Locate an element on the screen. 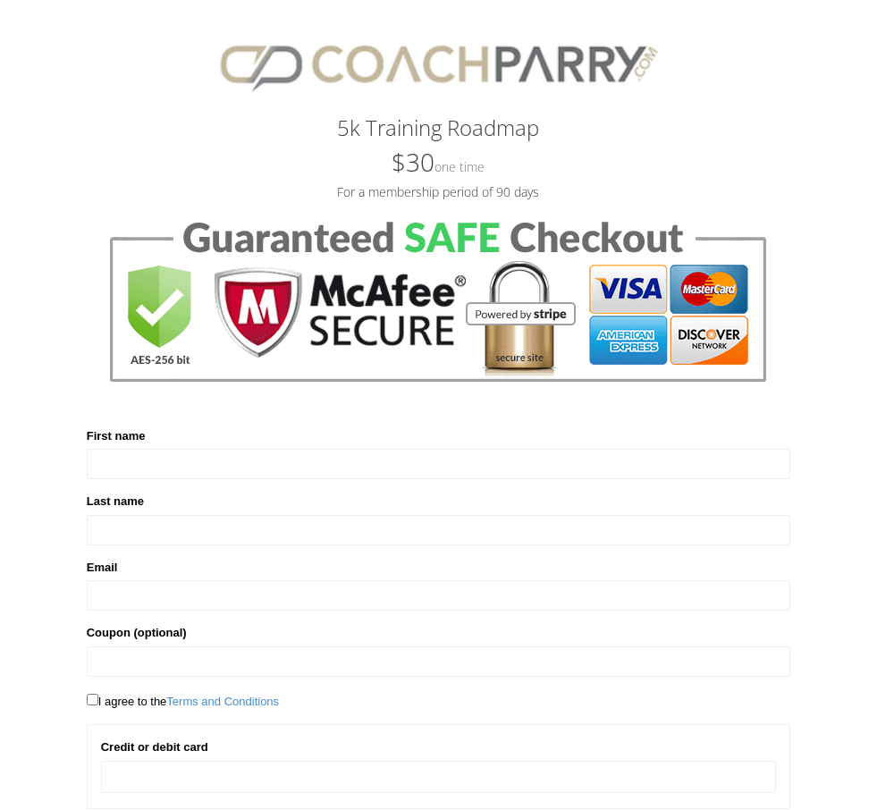 Image resolution: width=877 pixels, height=810 pixels. h5: For a membership period of 90 days is located at coordinates (439, 191).